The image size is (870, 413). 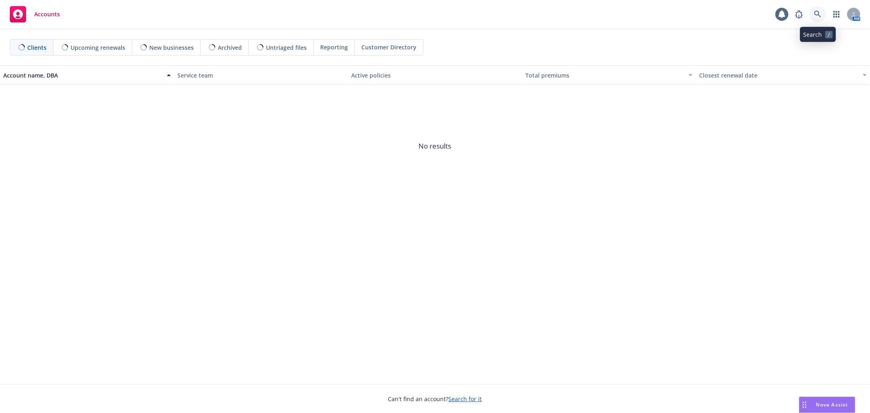 What do you see at coordinates (804, 405) in the screenshot?
I see `div: Drag to move` at bounding box center [804, 405].